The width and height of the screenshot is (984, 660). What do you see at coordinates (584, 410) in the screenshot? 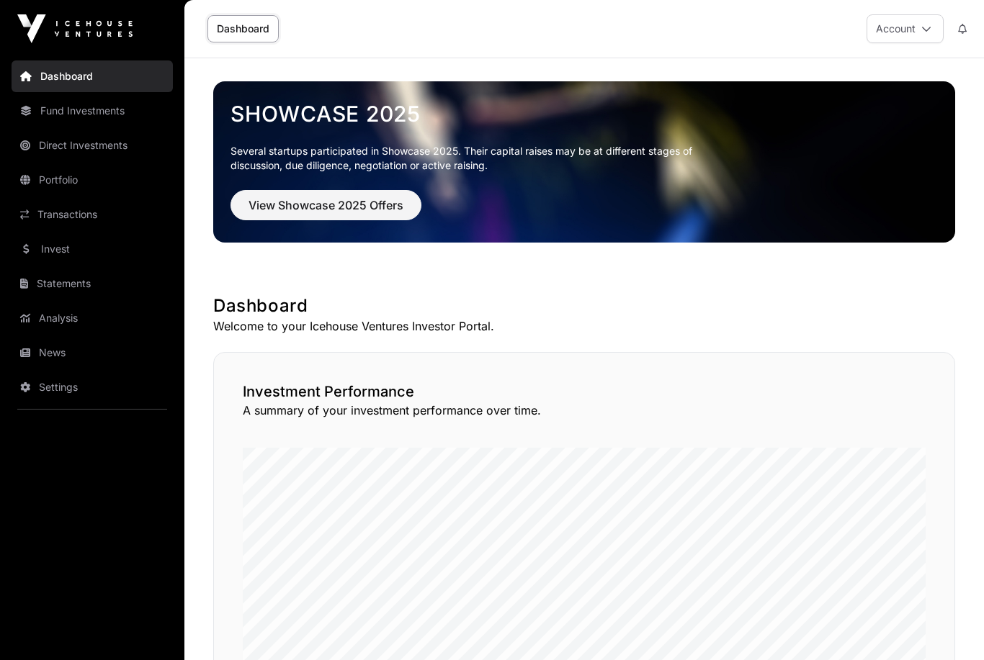
I see `p: A summary of your investment performance over time.` at bounding box center [584, 410].